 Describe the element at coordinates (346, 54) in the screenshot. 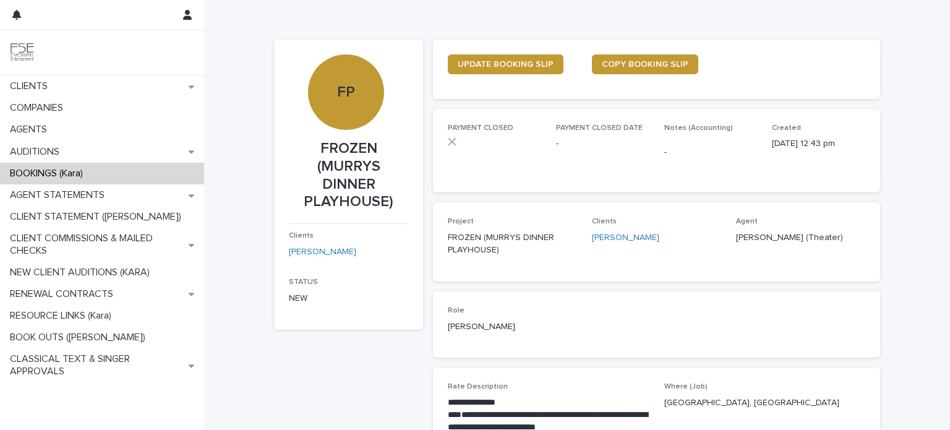

I see `div: FP` at that location.